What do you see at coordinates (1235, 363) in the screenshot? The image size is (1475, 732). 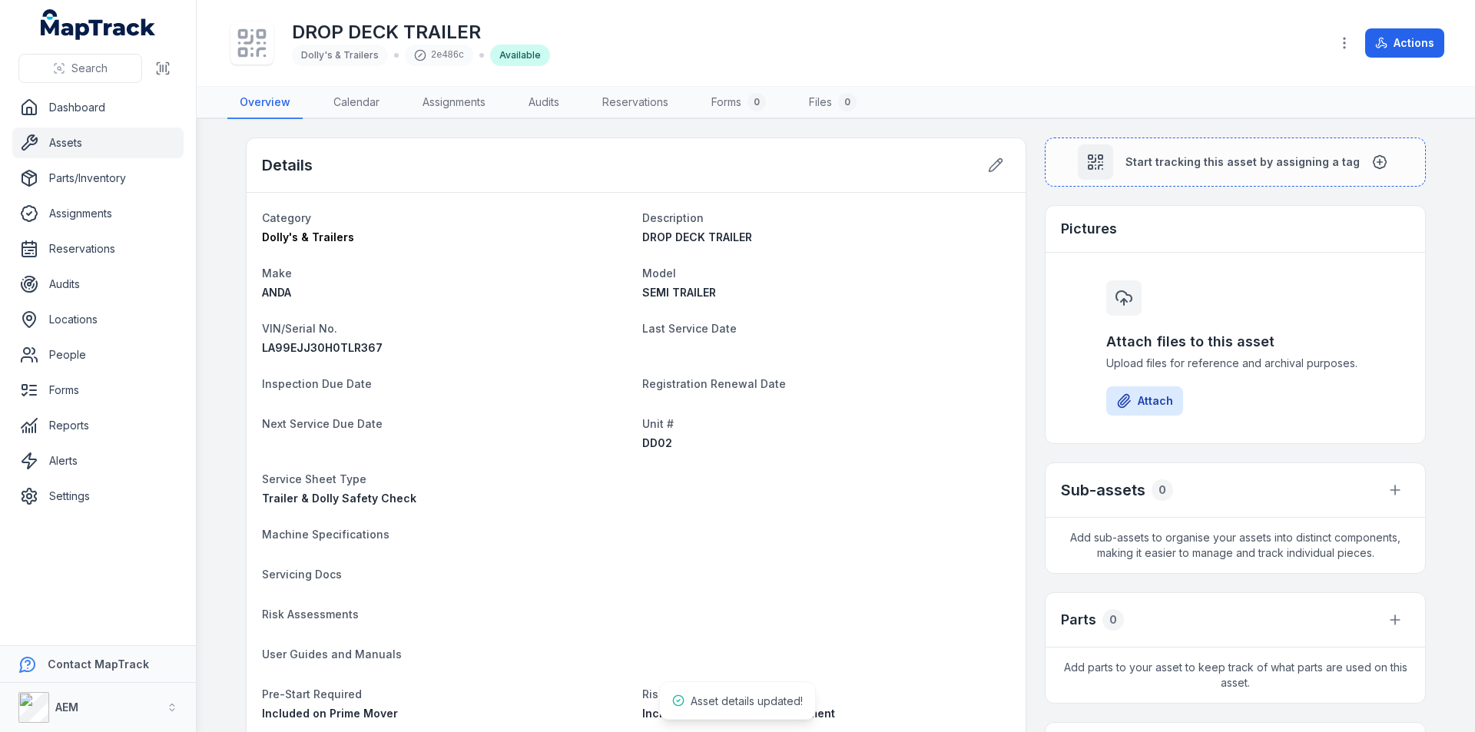 I see `span: Upload files for reference and archival purposes.` at bounding box center [1235, 363].